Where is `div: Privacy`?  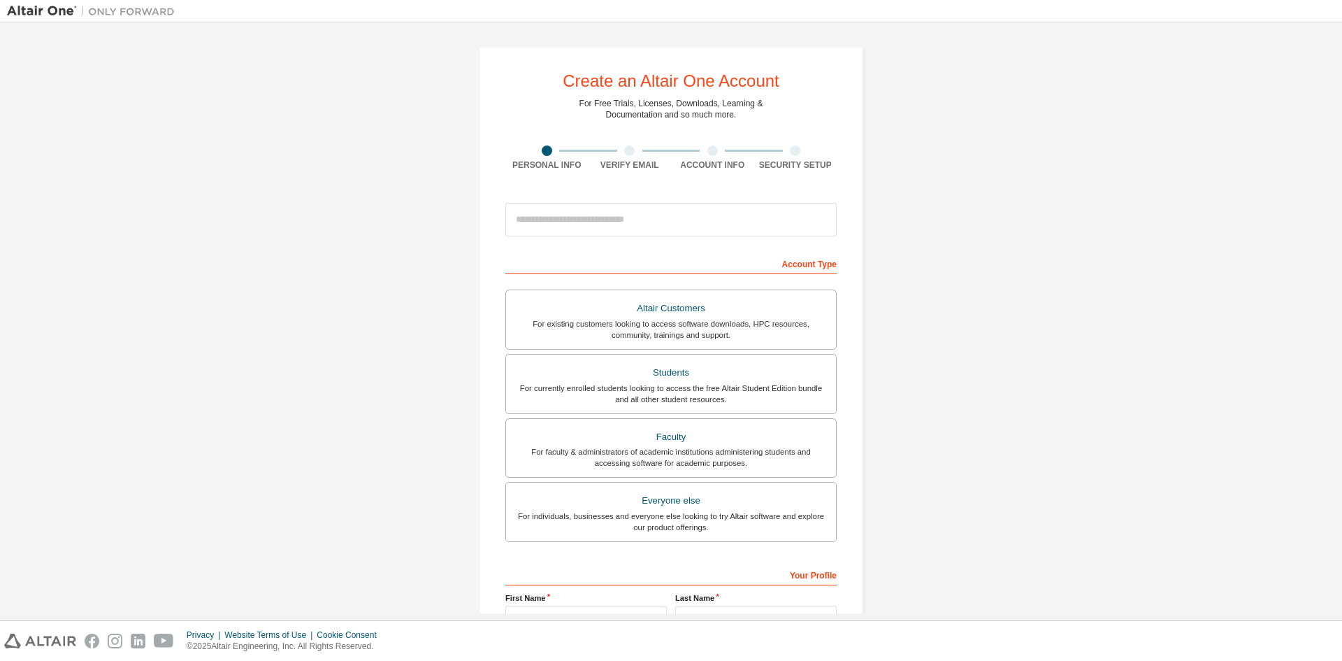 div: Privacy is located at coordinates (206, 635).